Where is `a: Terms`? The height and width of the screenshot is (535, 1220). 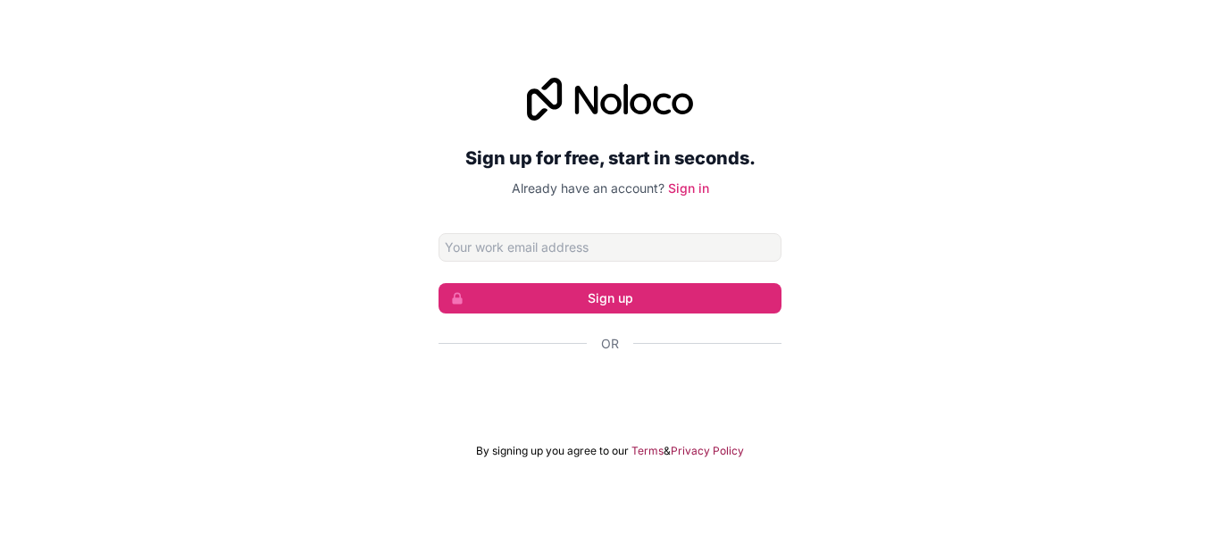
a: Terms is located at coordinates (648, 451).